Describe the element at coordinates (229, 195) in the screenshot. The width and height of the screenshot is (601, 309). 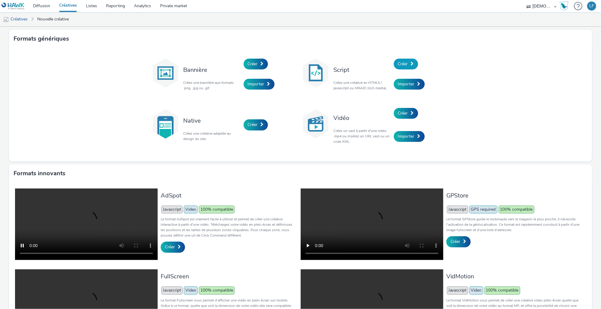
I see `h3: AdSpot` at that location.